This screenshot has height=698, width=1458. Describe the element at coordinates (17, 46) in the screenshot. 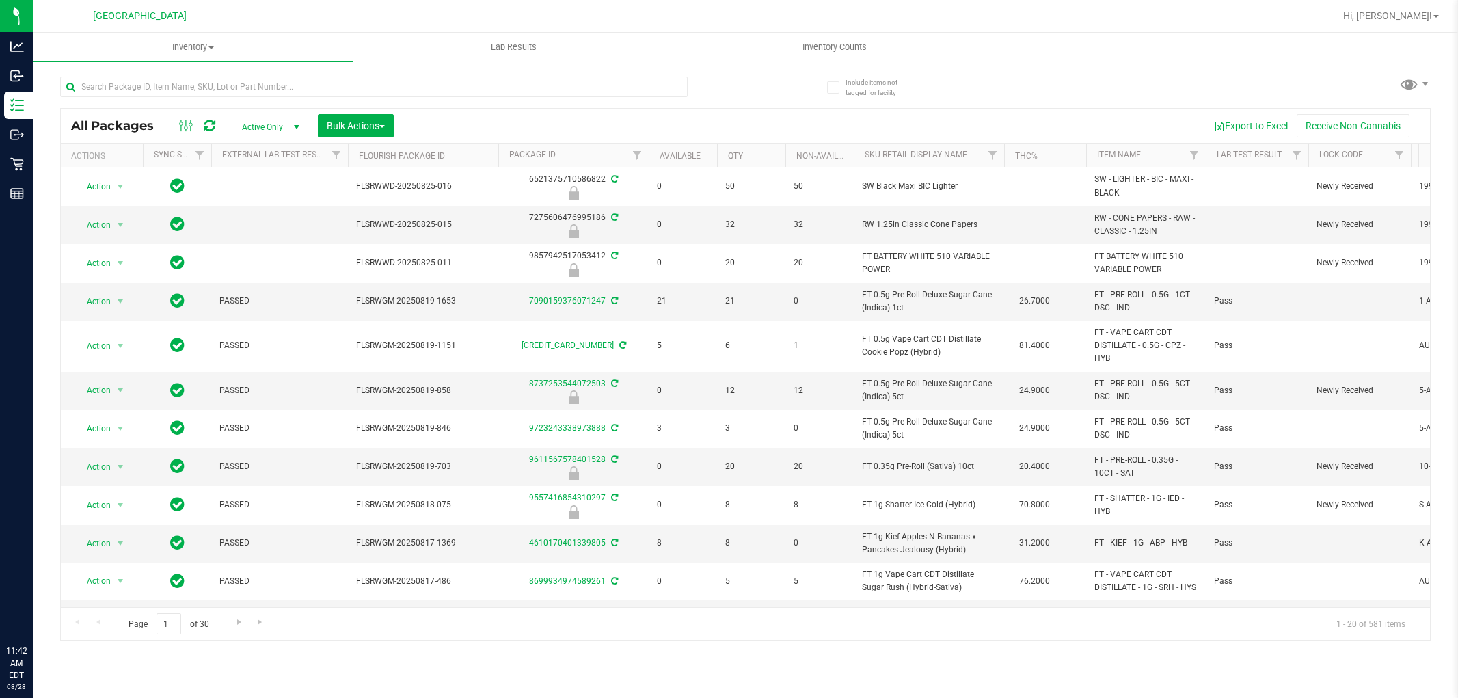

I see `inline-svg: Analytics` at that location.